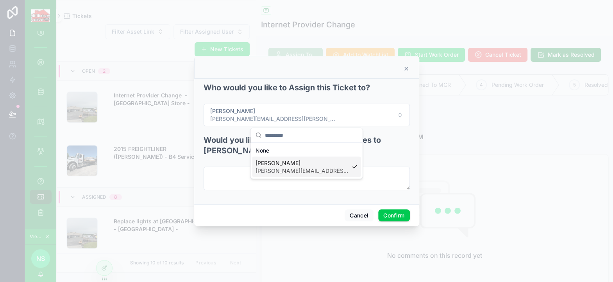  What do you see at coordinates (394, 215) in the screenshot?
I see `button: Confirm` at bounding box center [394, 215].